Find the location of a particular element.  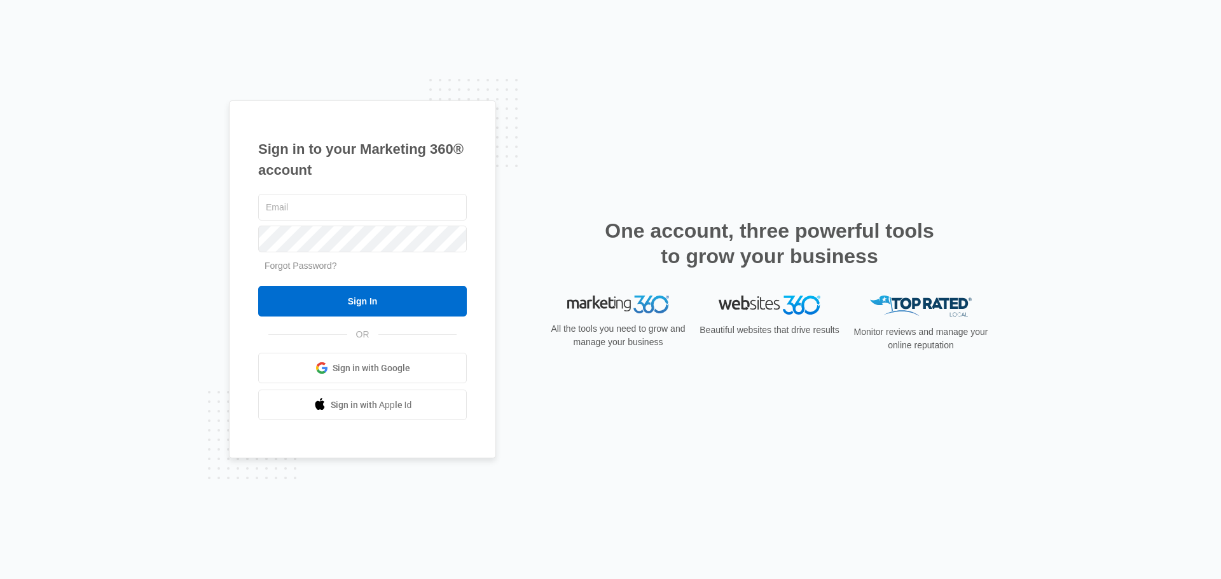

a: Forgot Password? is located at coordinates (301, 266).